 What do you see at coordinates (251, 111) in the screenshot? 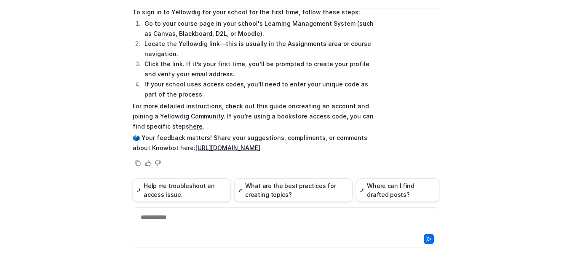
I see `a: creating an account and joining a Yellowdig Community` at bounding box center [251, 111].